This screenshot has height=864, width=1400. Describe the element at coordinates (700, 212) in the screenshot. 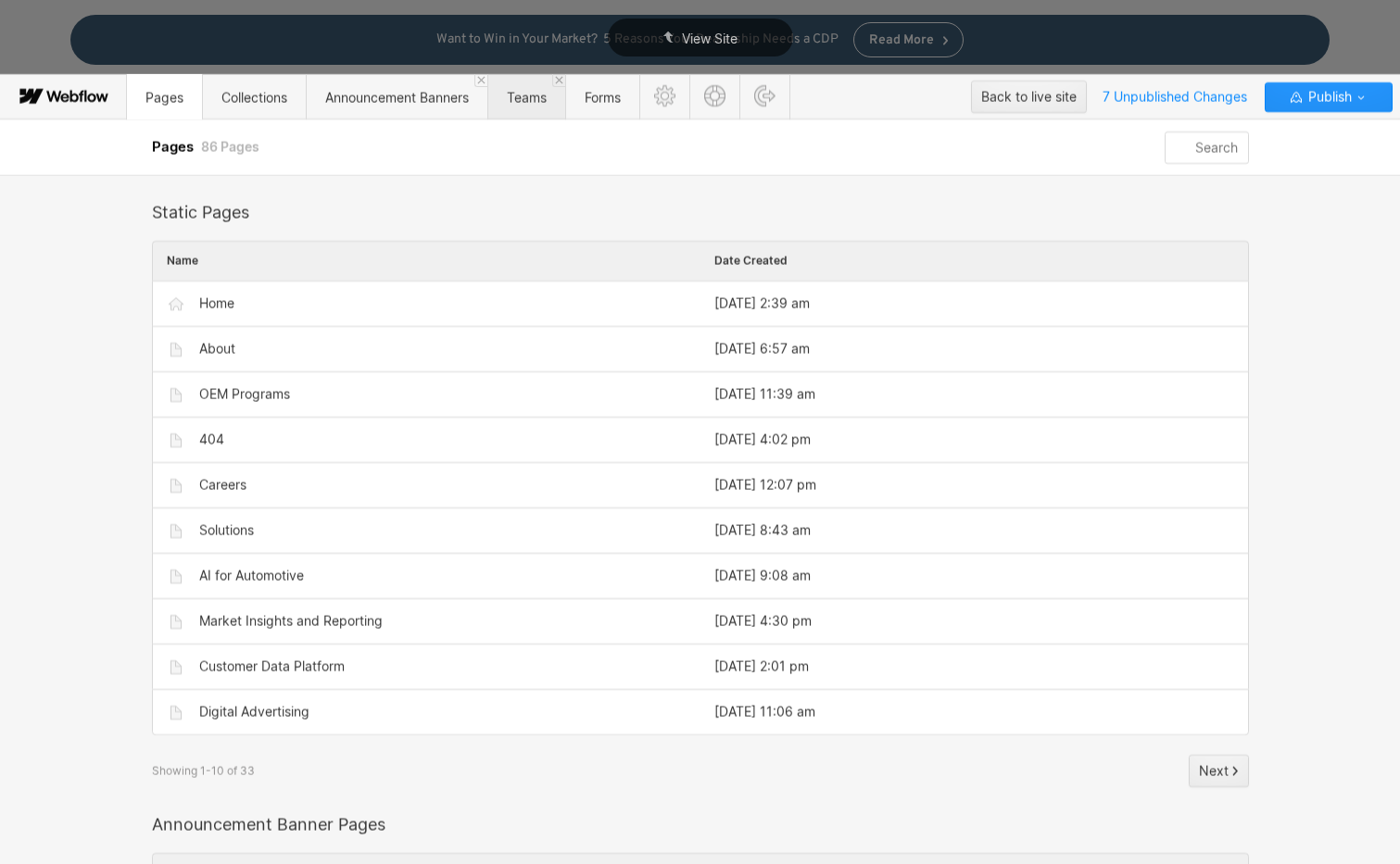

I see `div: Static Pages` at that location.